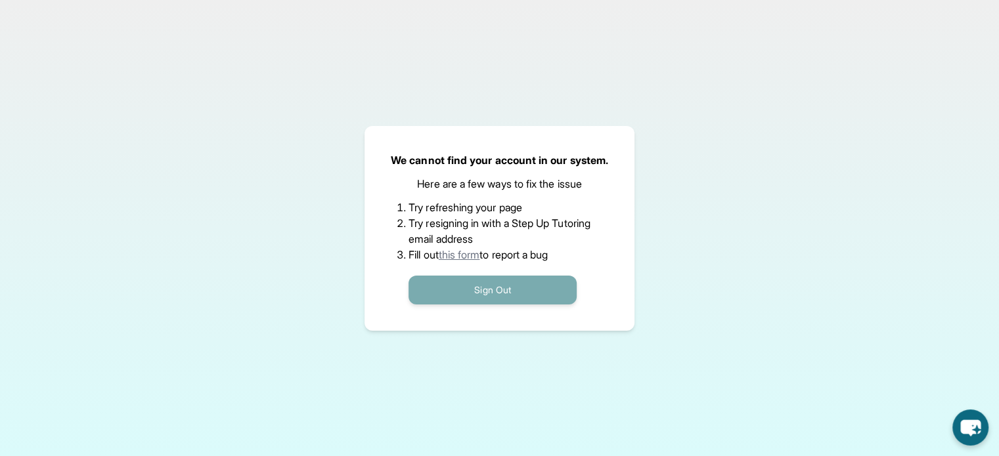  Describe the element at coordinates (499, 207) in the screenshot. I see `li: Try refreshing your page` at that location.